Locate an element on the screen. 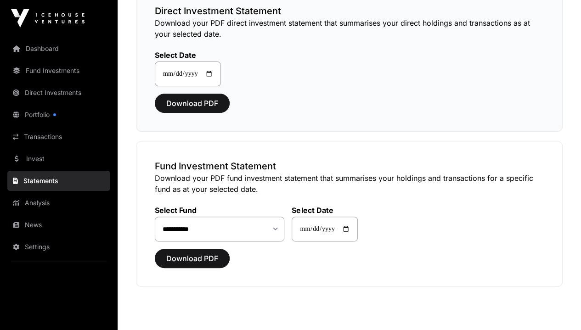 This screenshot has width=581, height=330. a: Analysis is located at coordinates (59, 203).